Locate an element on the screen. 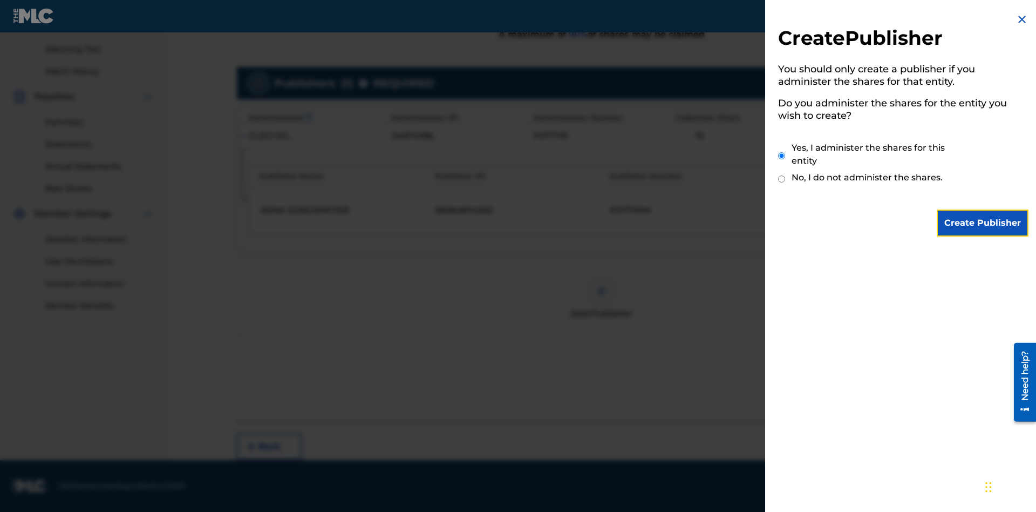 The height and width of the screenshot is (512, 1036). div: Chat Widget is located at coordinates (1009, 486).